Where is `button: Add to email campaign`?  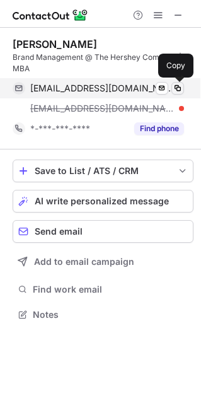
button: Add to email campaign is located at coordinates (103, 262).